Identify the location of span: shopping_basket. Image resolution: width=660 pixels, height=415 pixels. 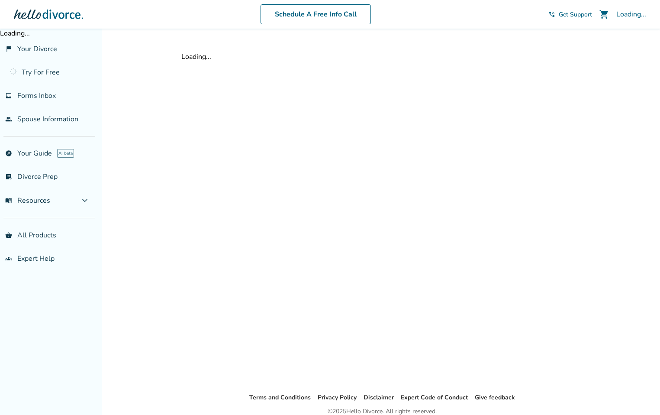
(9, 235).